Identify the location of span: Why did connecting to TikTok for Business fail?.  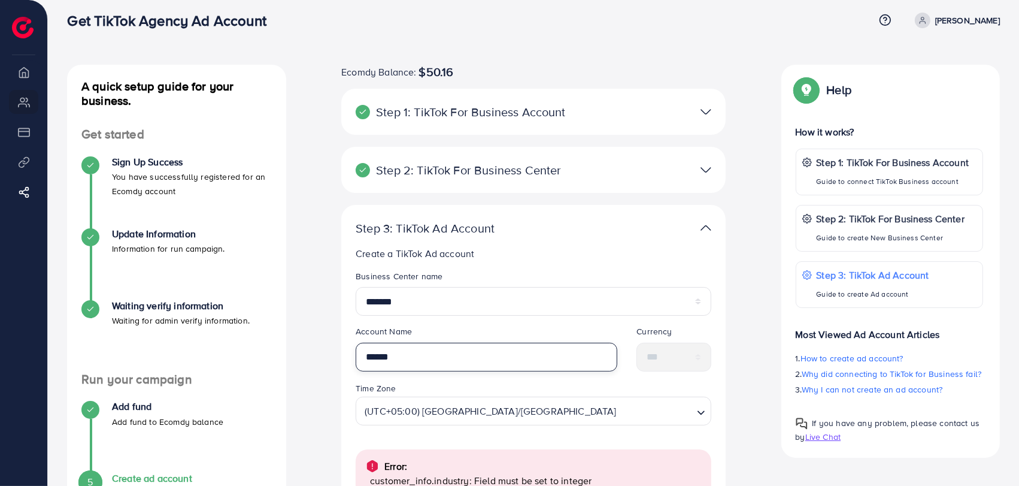
(892, 374).